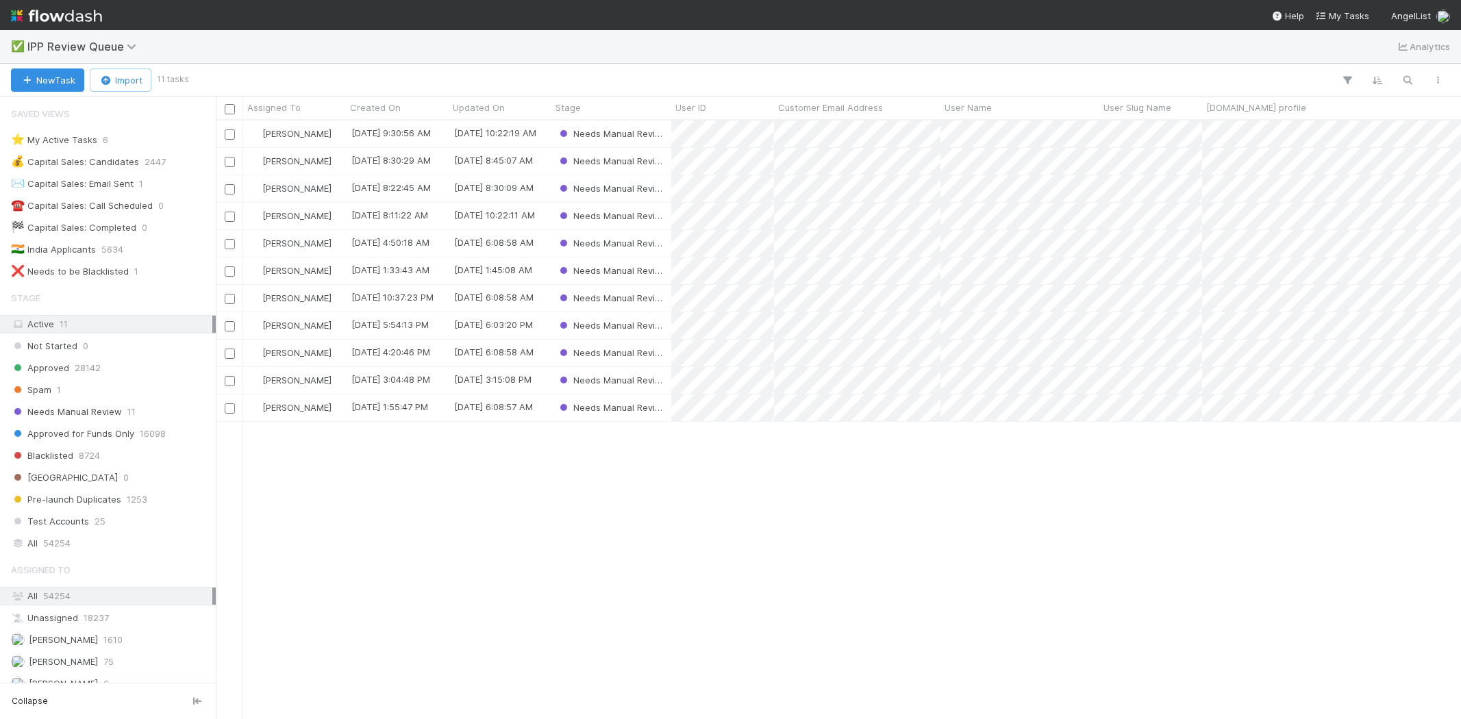 Image resolution: width=1461 pixels, height=719 pixels. Describe the element at coordinates (57, 543) in the screenshot. I see `span: 54254` at that location.